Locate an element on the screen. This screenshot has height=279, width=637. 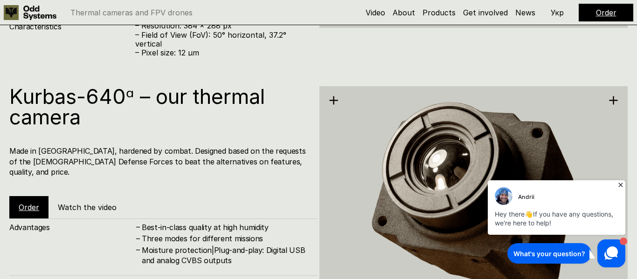
h4: Three modes for different missions is located at coordinates (225, 239).